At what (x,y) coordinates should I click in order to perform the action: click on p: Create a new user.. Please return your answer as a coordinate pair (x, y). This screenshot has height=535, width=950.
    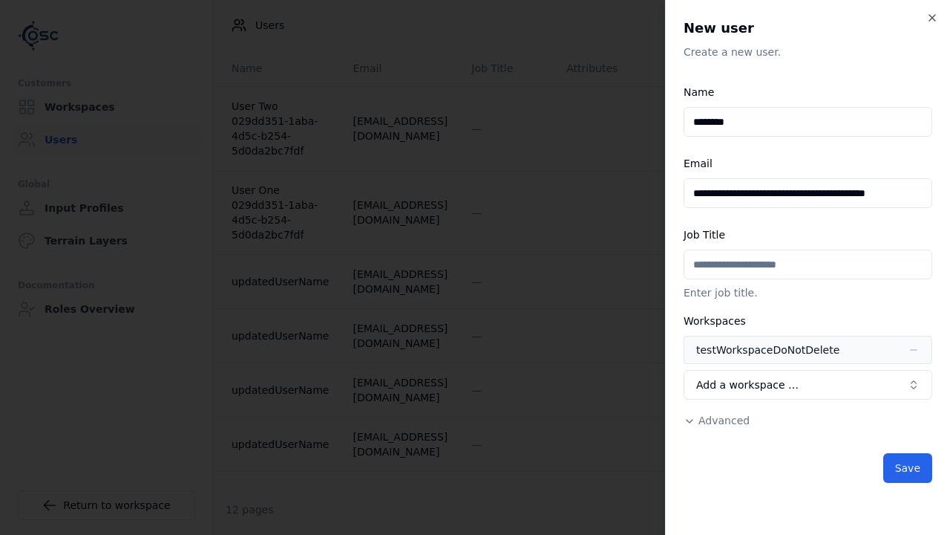
    Looking at the image, I should click on (808, 52).